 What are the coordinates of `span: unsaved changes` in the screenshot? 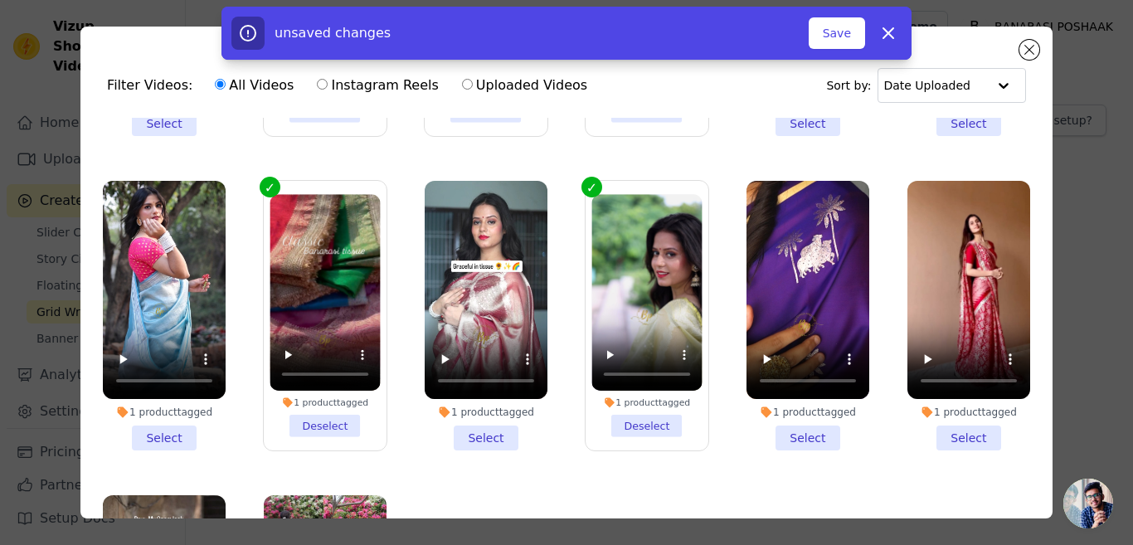 It's located at (333, 32).